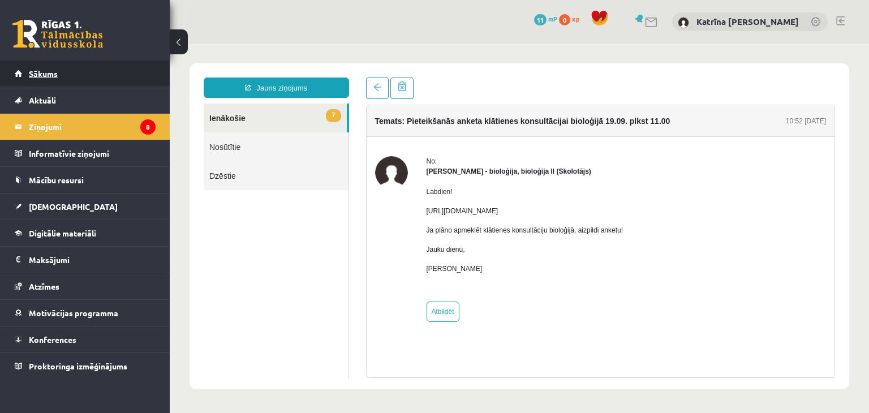 The height and width of the screenshot is (413, 869). What do you see at coordinates (56, 180) in the screenshot?
I see `span: Mācību resursi` at bounding box center [56, 180].